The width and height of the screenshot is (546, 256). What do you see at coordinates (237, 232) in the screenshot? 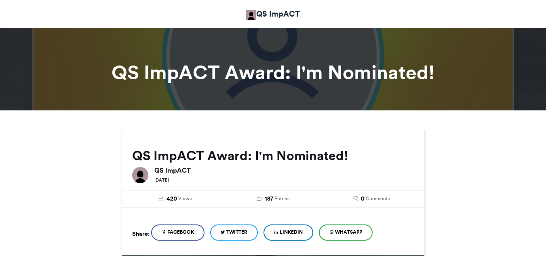
I see `span: Twitter` at bounding box center [237, 232].